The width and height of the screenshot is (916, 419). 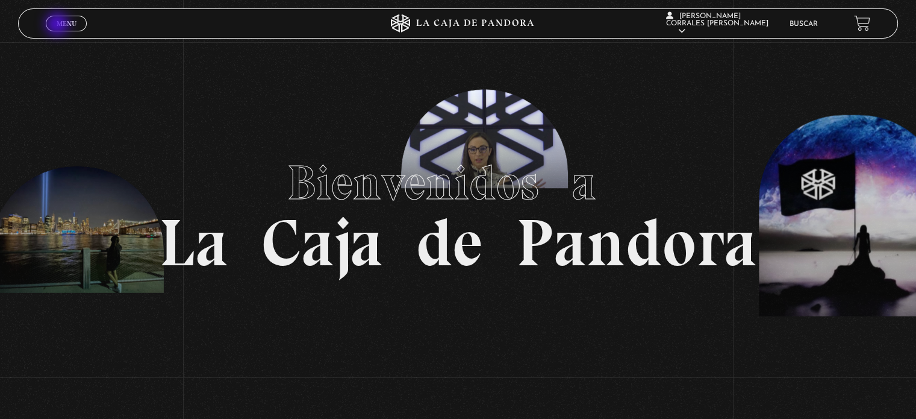 I want to click on a: View your shopping cart, so click(x=862, y=23).